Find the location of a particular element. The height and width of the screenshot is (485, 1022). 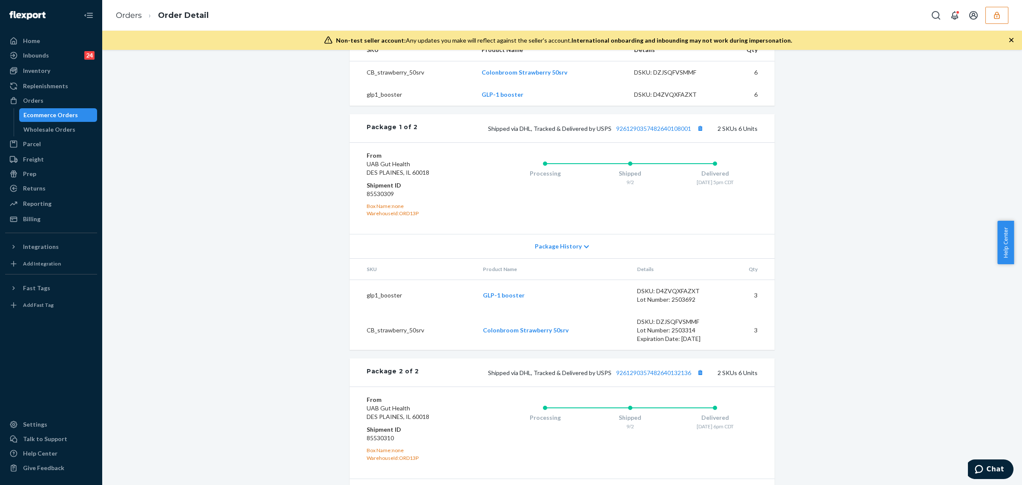

div: Lot Number: 2503692 is located at coordinates (677, 299).